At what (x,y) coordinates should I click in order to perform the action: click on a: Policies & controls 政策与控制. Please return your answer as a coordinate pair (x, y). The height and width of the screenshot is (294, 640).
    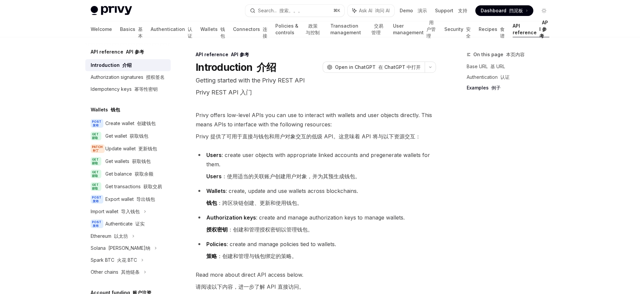
    Looking at the image, I should click on (298, 29).